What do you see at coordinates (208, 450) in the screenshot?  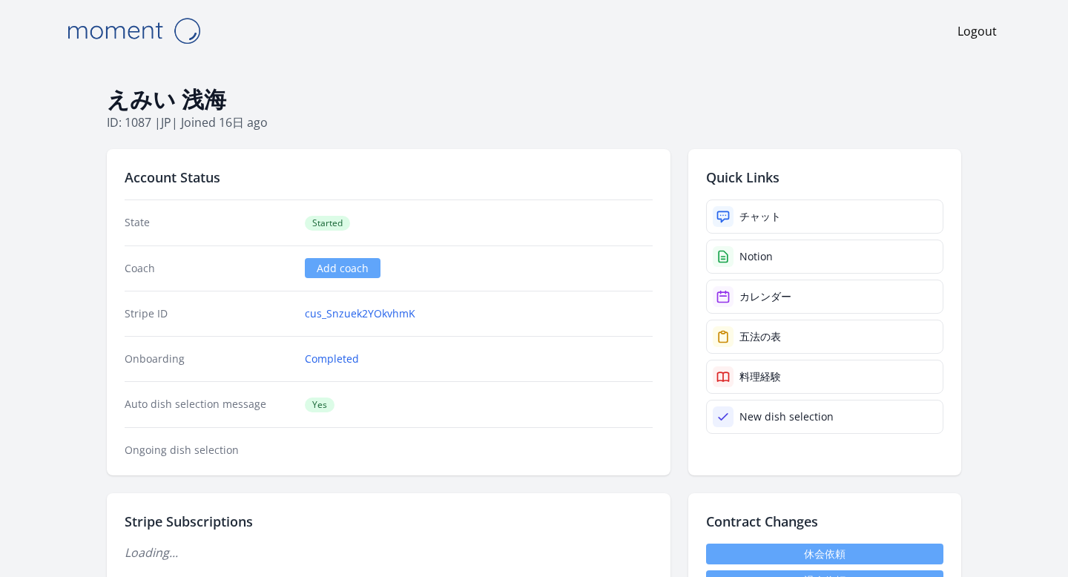 I see `dt: Ongoing dish selection` at bounding box center [208, 450].